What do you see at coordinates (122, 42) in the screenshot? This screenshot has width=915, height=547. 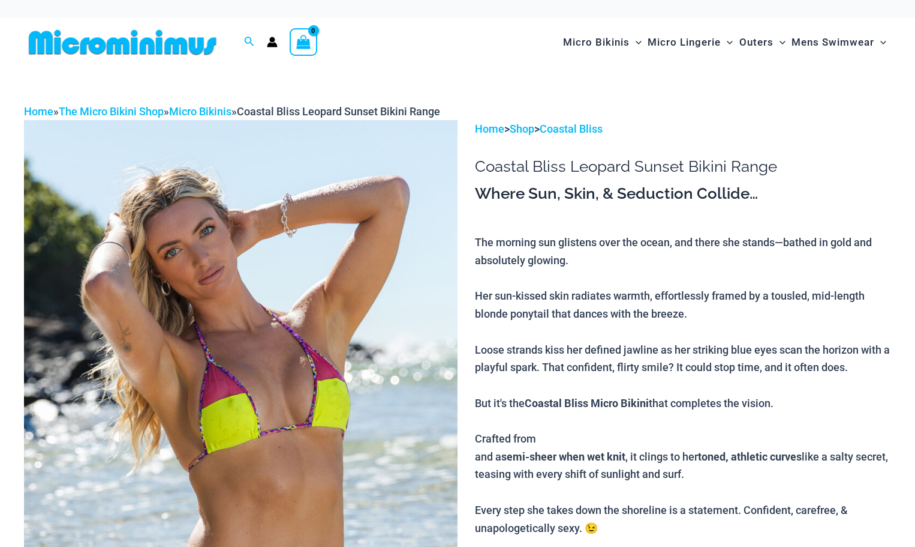 I see `img: MM SHOP LOGO FLAT` at bounding box center [122, 42].